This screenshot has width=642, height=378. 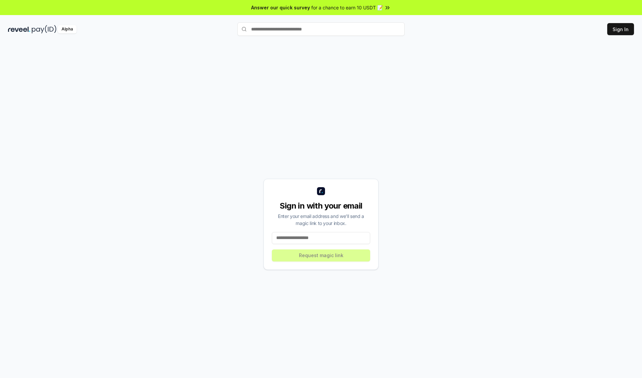 I want to click on div: Alpha, so click(x=67, y=29).